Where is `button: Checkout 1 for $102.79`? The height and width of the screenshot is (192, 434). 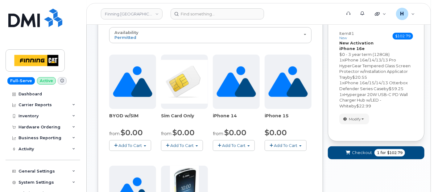 button: Checkout 1 for $102.79 is located at coordinates (376, 152).